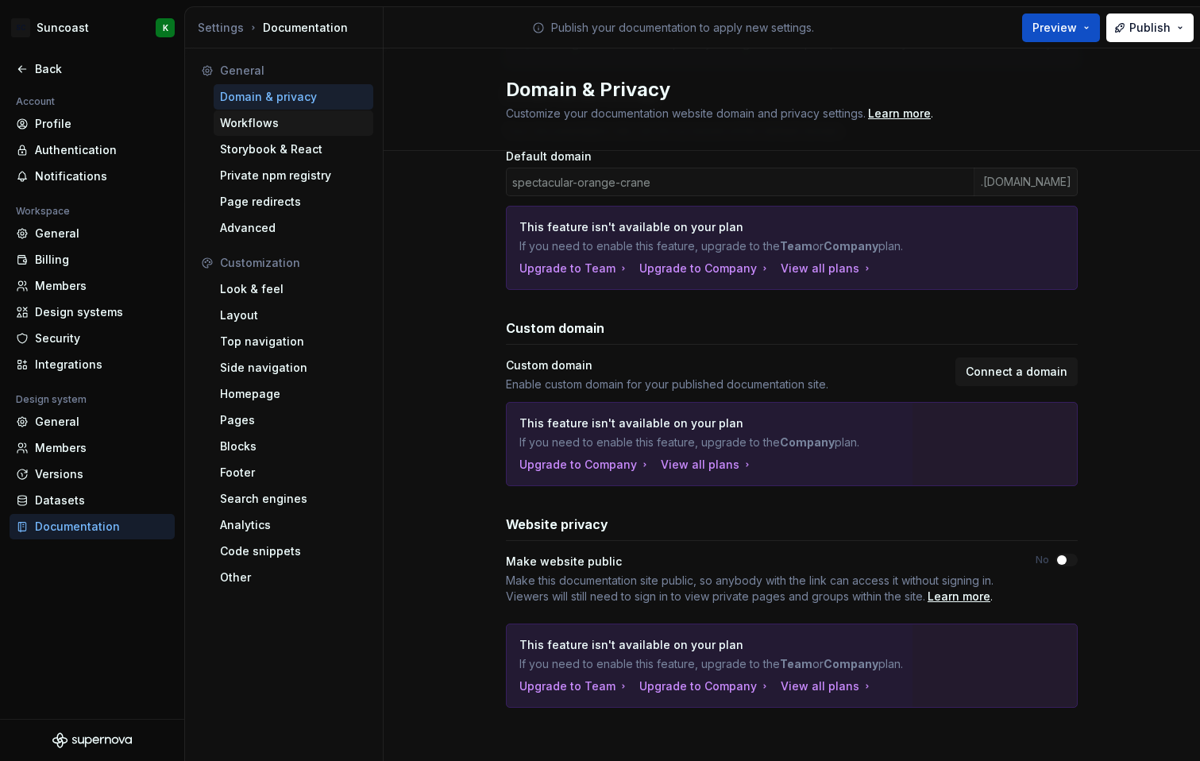 The image size is (1200, 761). Describe the element at coordinates (293, 394) in the screenshot. I see `a: Homepage` at that location.